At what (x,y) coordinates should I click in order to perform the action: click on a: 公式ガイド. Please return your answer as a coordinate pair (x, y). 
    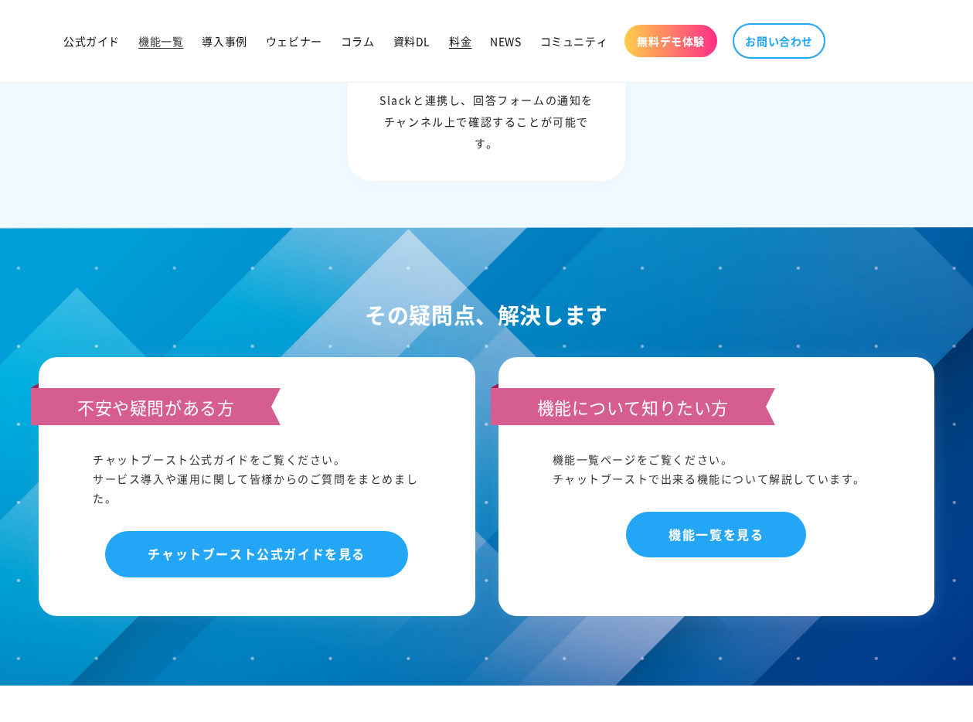
    Looking at the image, I should click on (91, 41).